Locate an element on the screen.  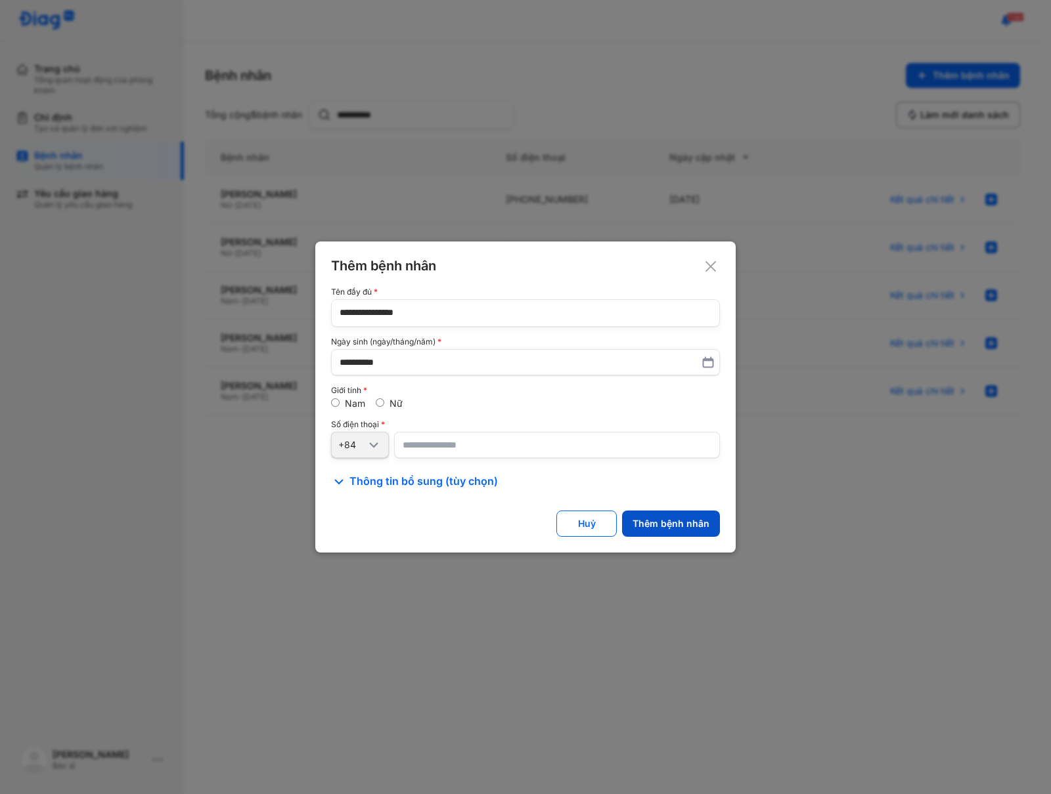
button: Huỷ is located at coordinates (586, 524).